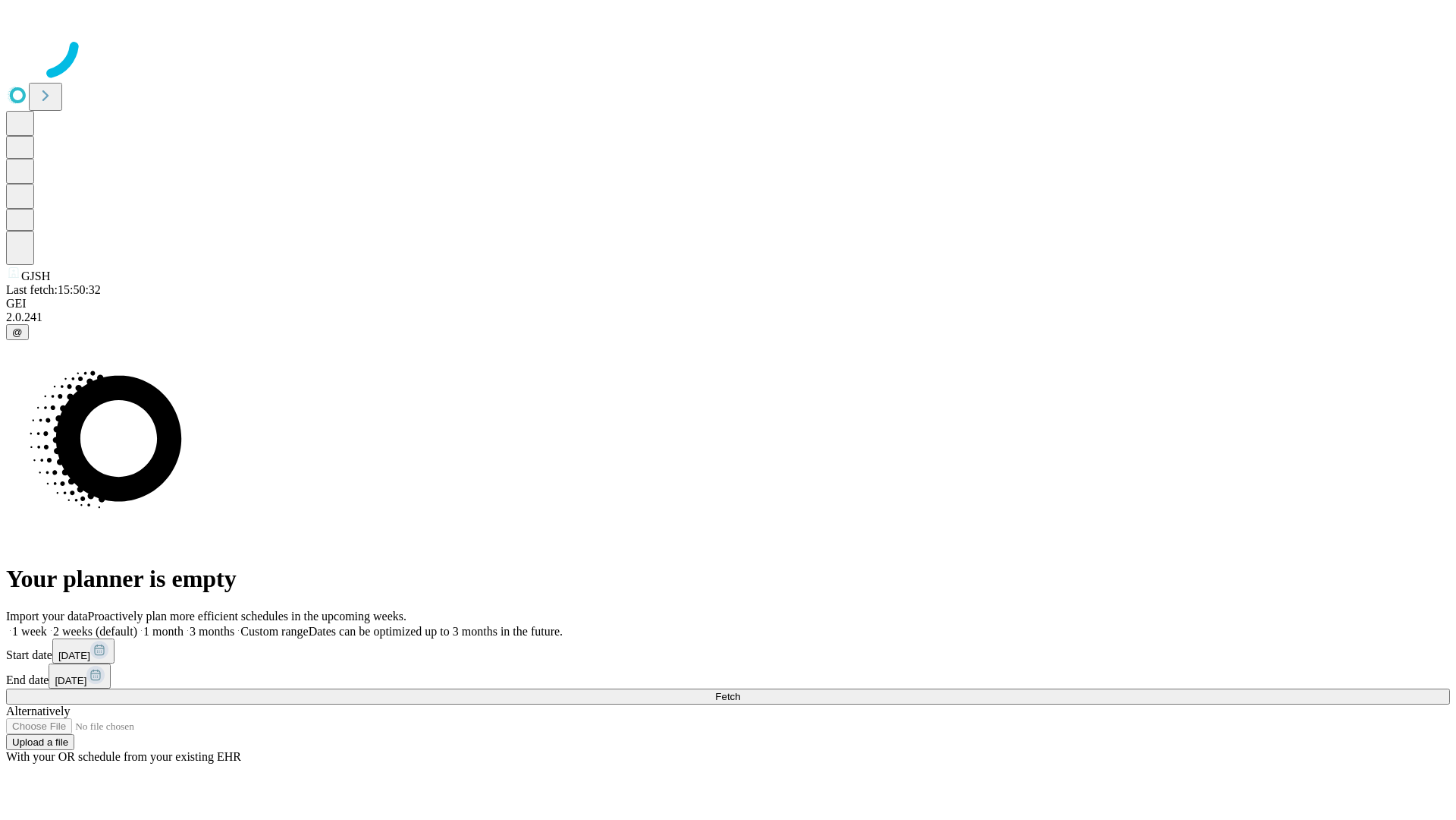 The image size is (1456, 820). Describe the element at coordinates (47, 615) in the screenshot. I see `span: Import your data` at that location.